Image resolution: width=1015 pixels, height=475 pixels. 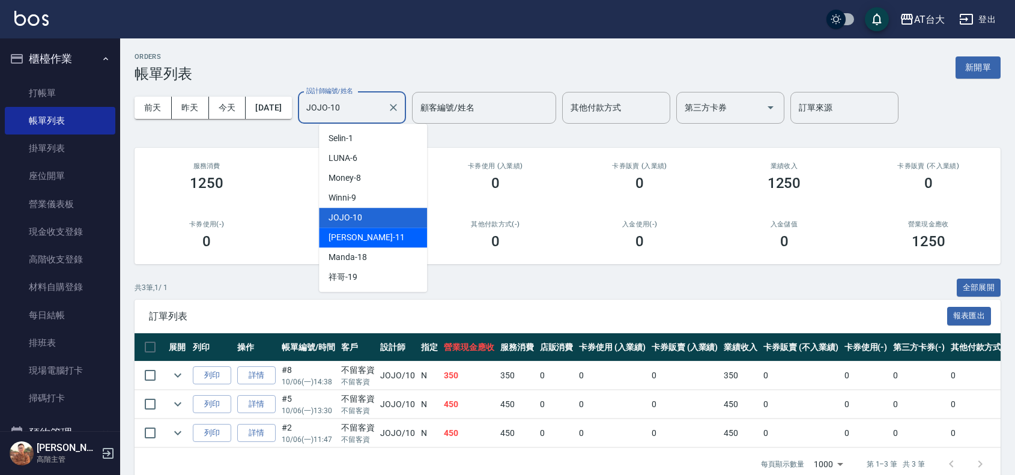 I want to click on span: 祥哥 -19, so click(x=343, y=277).